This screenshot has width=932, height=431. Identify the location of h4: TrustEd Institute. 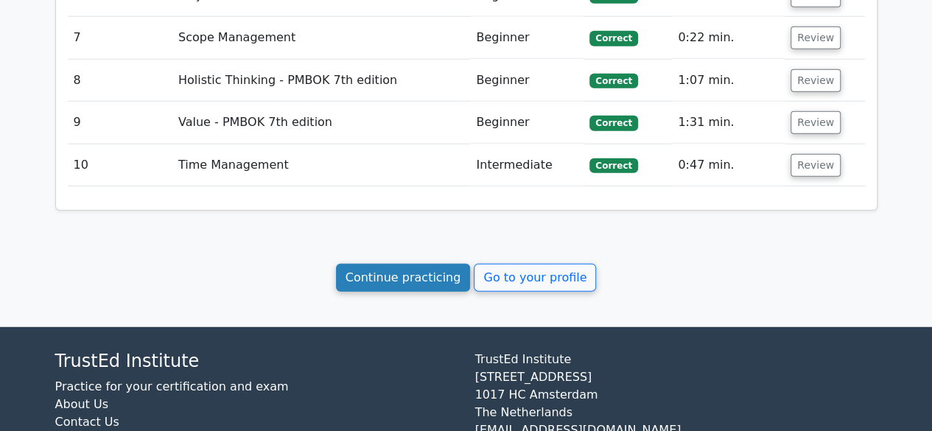
(256, 361).